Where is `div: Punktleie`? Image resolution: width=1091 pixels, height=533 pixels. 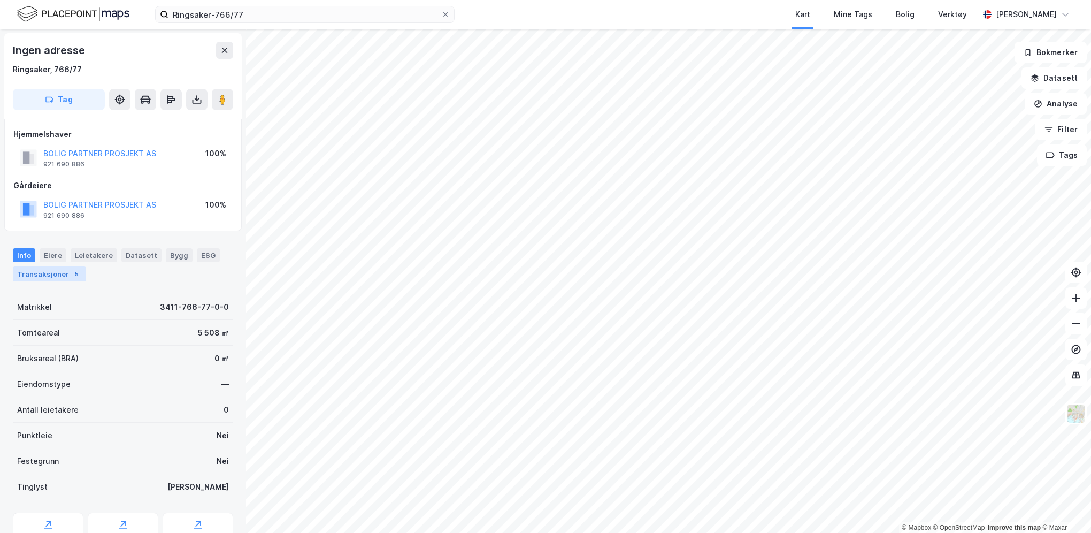
div: Punktleie is located at coordinates (35, 435).